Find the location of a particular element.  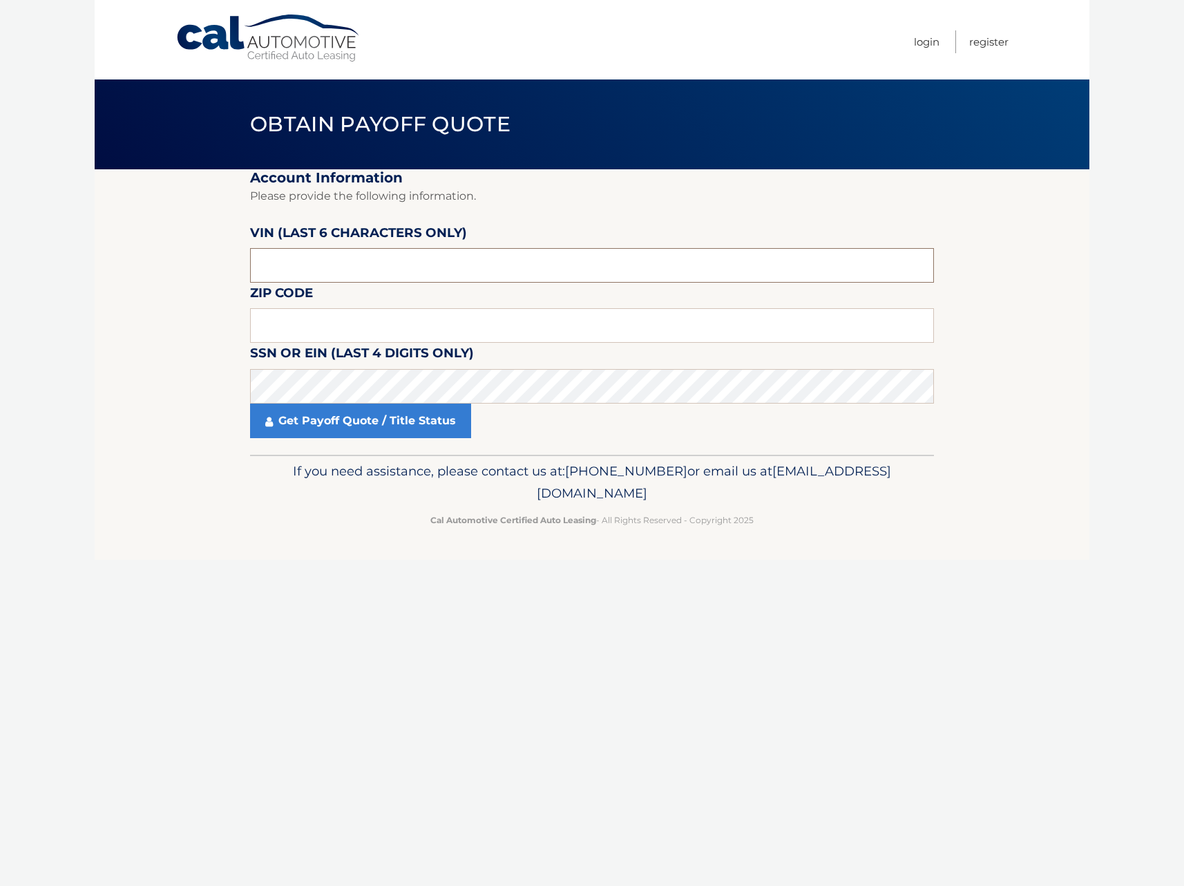

a: Cal Automotive is located at coordinates (269, 38).